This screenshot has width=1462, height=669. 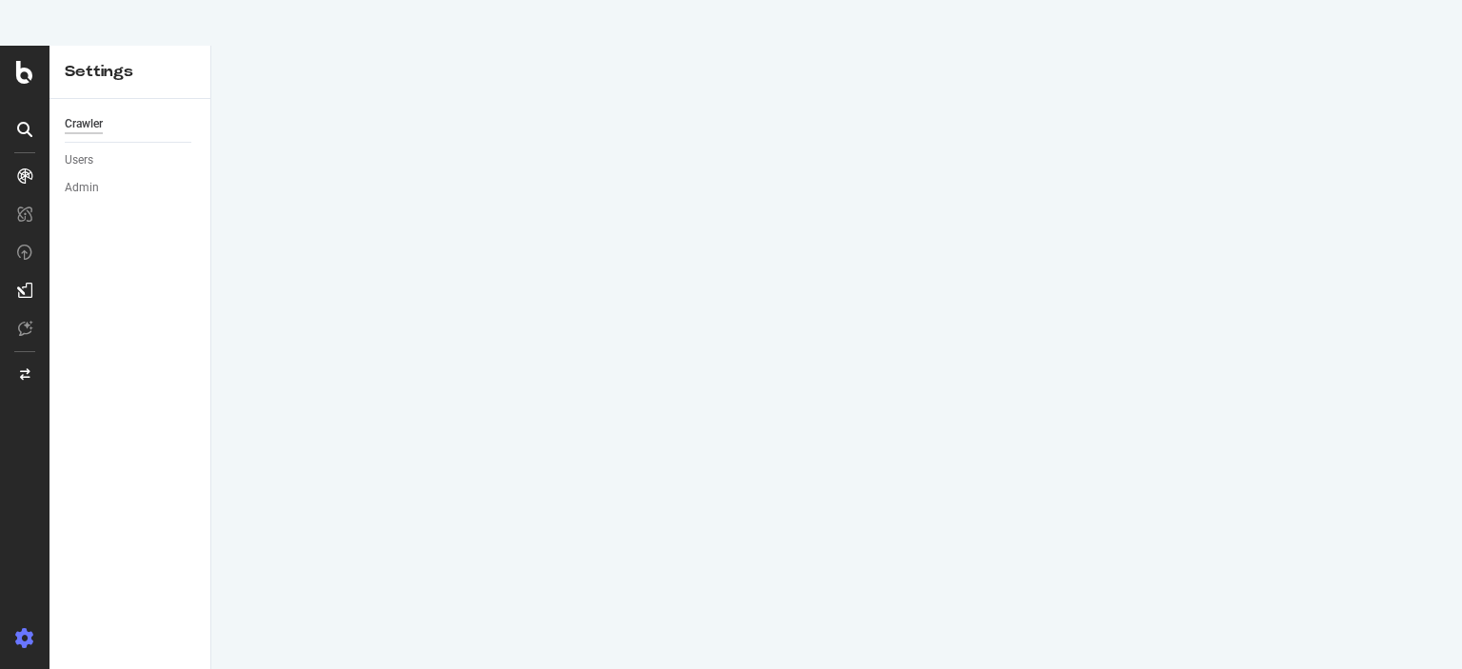 What do you see at coordinates (82, 187) in the screenshot?
I see `div: Admin` at bounding box center [82, 187].